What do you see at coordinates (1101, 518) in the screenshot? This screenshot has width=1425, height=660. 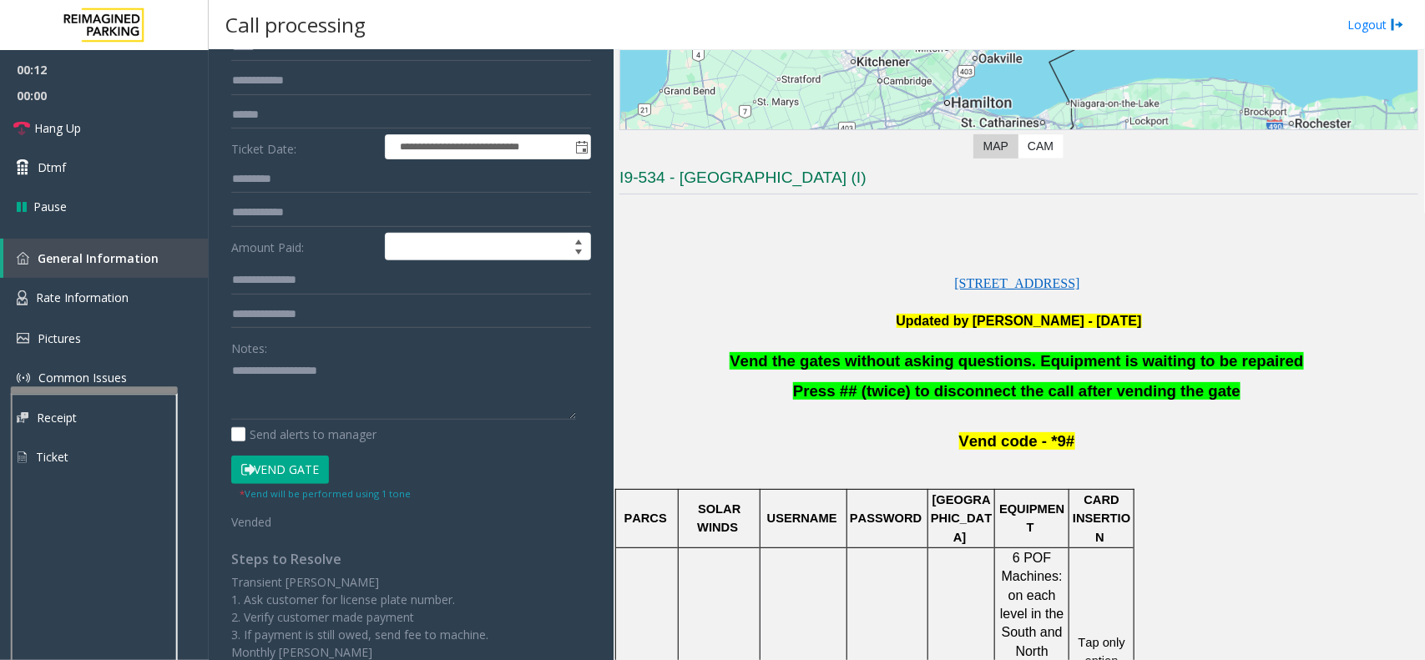 I see `span: CARD INSERTION` at bounding box center [1101, 518].